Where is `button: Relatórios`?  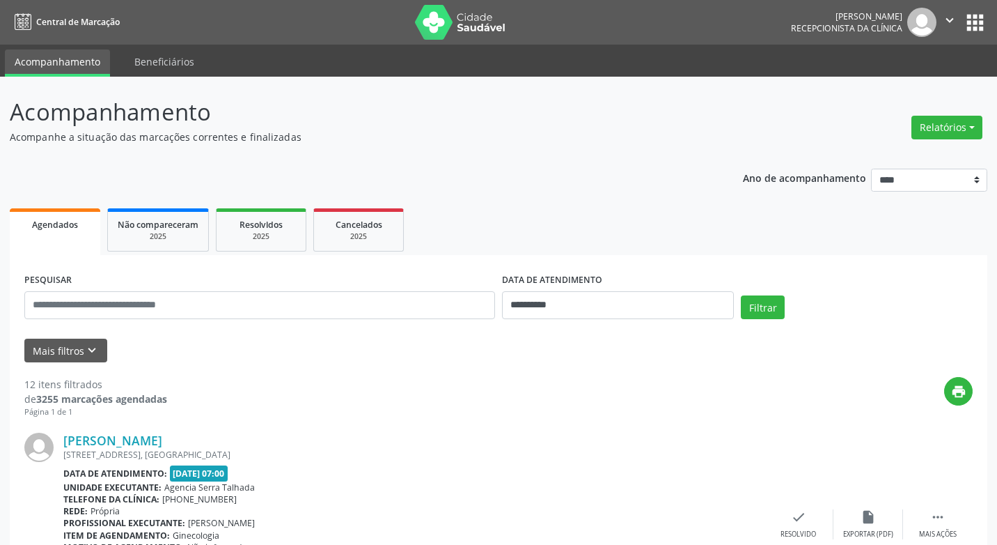 button: Relatórios is located at coordinates (947, 127).